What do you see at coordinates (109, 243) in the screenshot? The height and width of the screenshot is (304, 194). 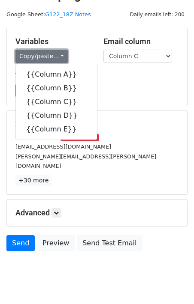 I see `a: Send Test Email` at bounding box center [109, 243].